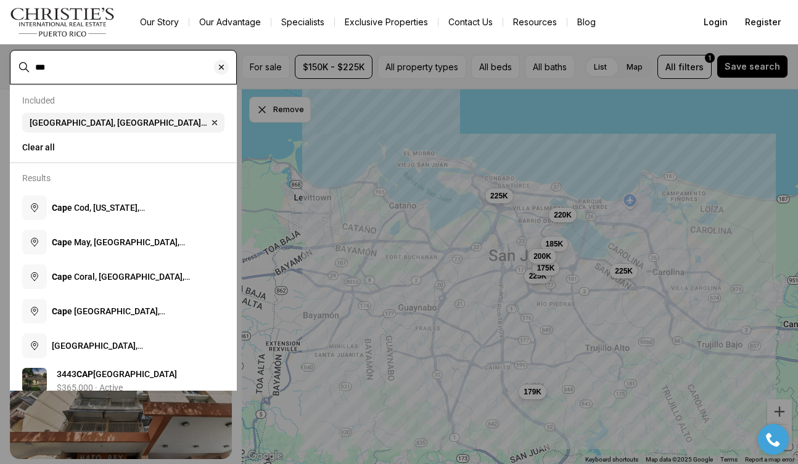 The width and height of the screenshot is (798, 464). I want to click on a: View details: 3443 CAPLAND AVE, so click(123, 380).